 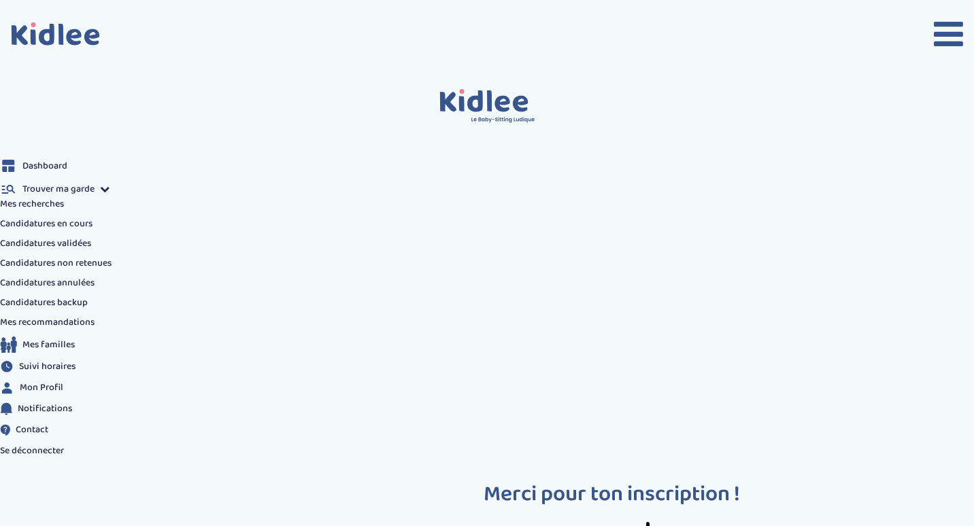 What do you see at coordinates (47, 366) in the screenshot?
I see `span: Suivi horaires` at bounding box center [47, 366].